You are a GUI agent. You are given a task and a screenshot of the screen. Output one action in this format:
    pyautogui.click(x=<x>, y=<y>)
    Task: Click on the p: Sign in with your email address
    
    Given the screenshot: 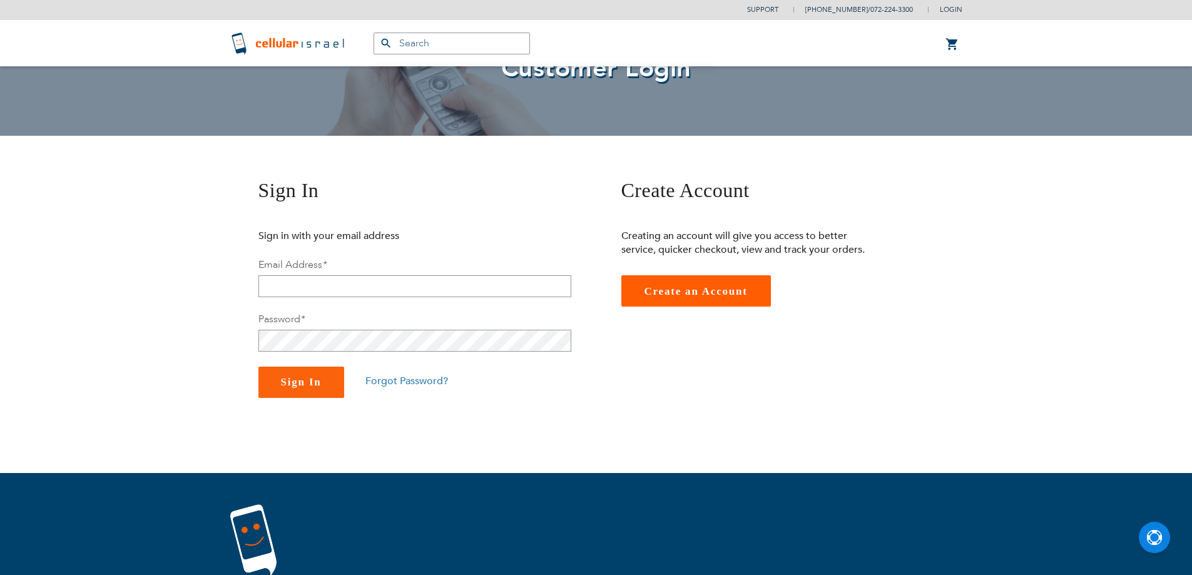 What is the action you would take?
    pyautogui.click(x=385, y=236)
    